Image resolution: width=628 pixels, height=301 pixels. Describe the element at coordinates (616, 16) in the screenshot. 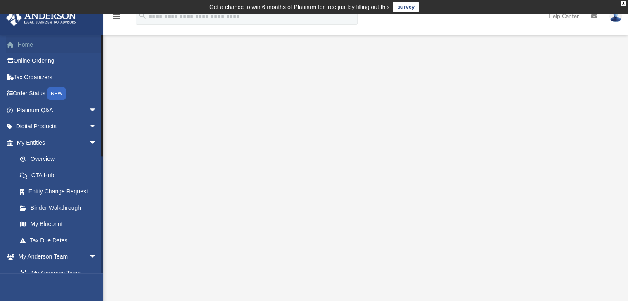

I see `img: User Pic` at that location.